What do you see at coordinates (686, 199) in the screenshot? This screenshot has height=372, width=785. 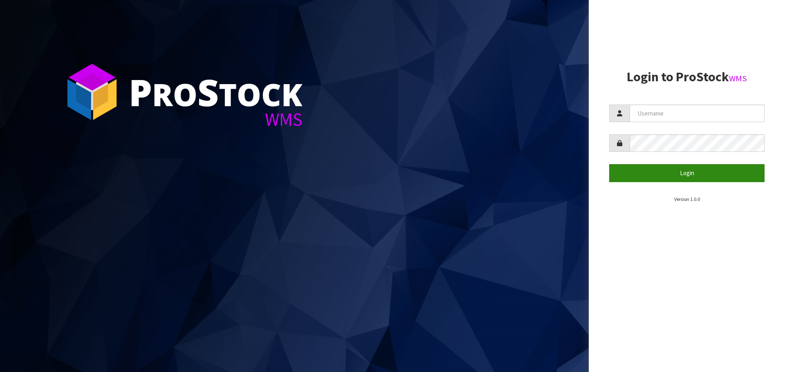 I see `small: Version 1.0.0` at bounding box center [686, 199].